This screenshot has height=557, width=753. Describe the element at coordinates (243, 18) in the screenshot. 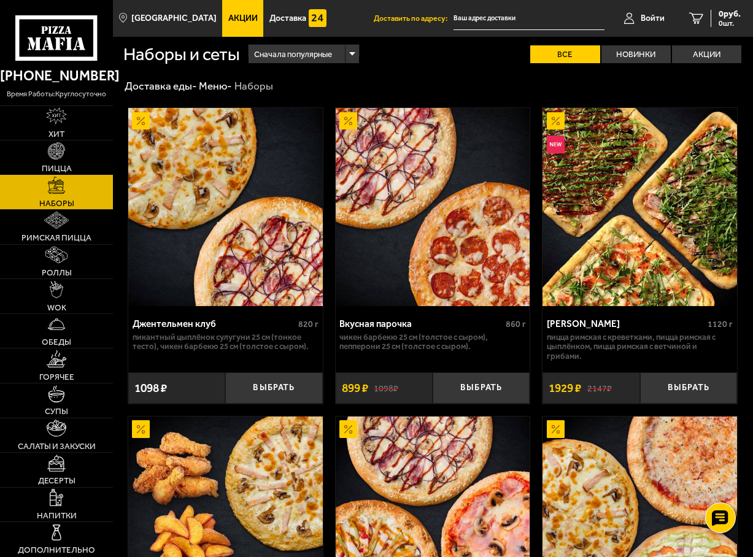

I see `span: Акции` at that location.